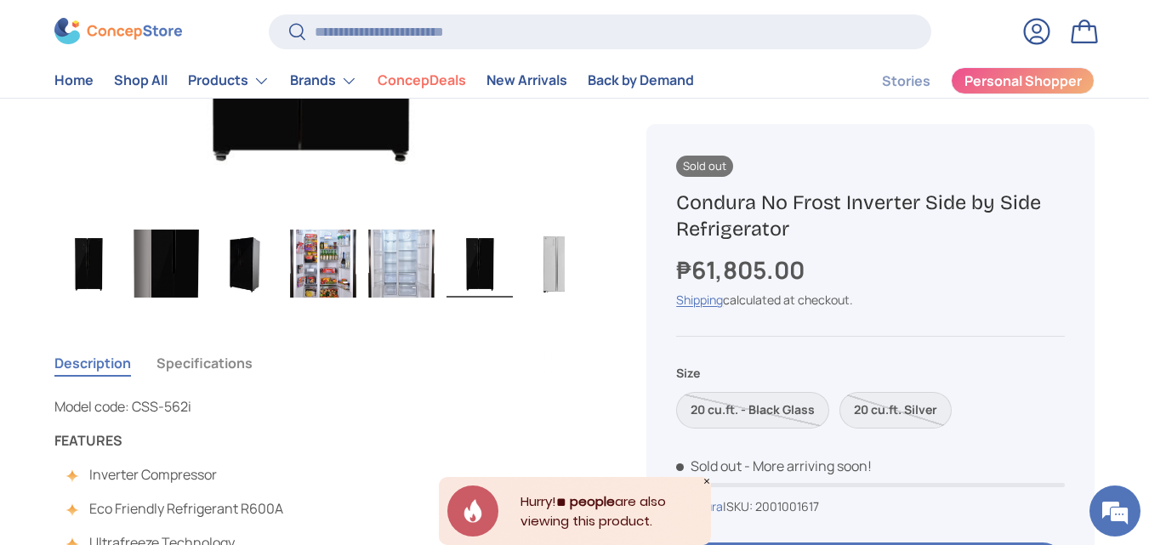 Image resolution: width=1149 pixels, height=545 pixels. Describe the element at coordinates (88, 441) in the screenshot. I see `strong: FEATURES` at that location.